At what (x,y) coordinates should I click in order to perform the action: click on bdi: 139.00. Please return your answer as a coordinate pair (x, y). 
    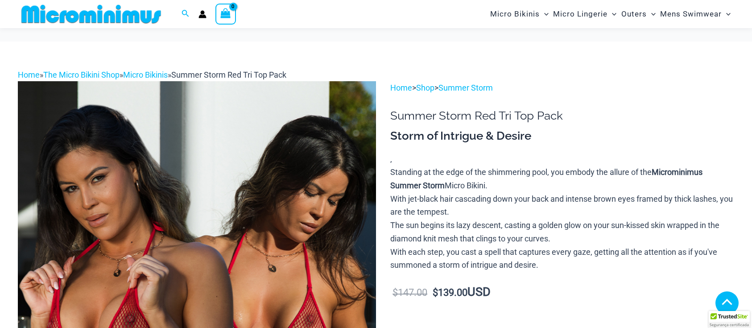
    Looking at the image, I should click on (450, 292).